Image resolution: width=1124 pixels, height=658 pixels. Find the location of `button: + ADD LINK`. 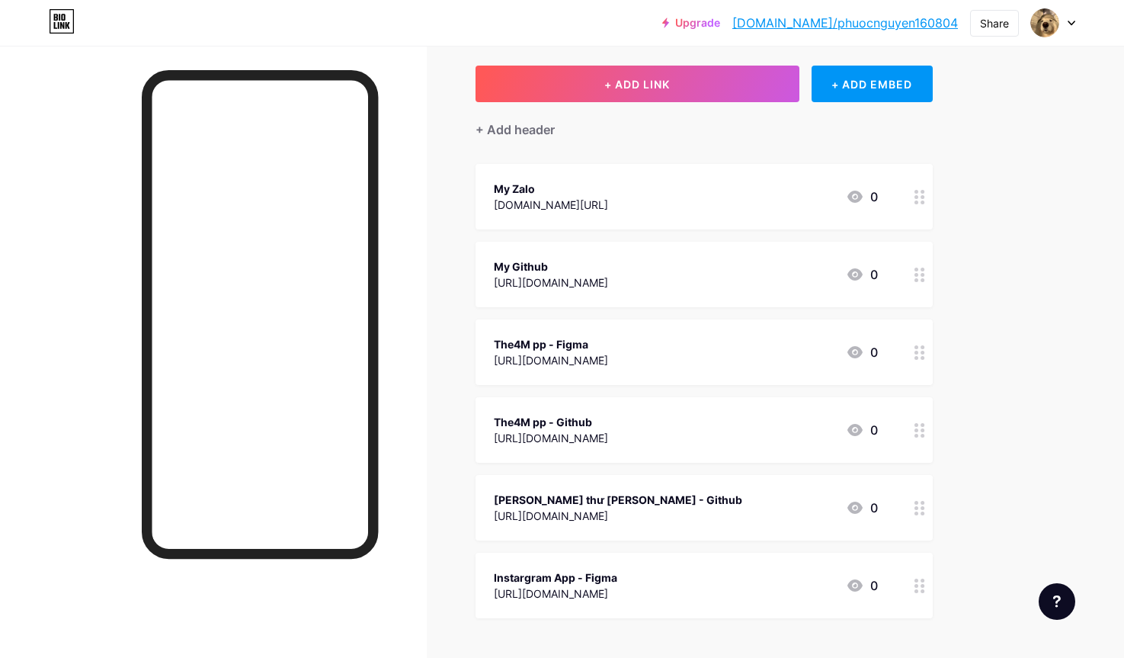

button: + ADD LINK is located at coordinates (637, 84).